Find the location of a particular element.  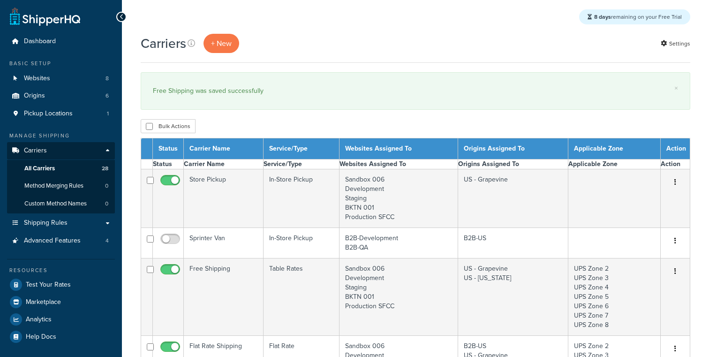

td: B2B-US is located at coordinates (513, 243).